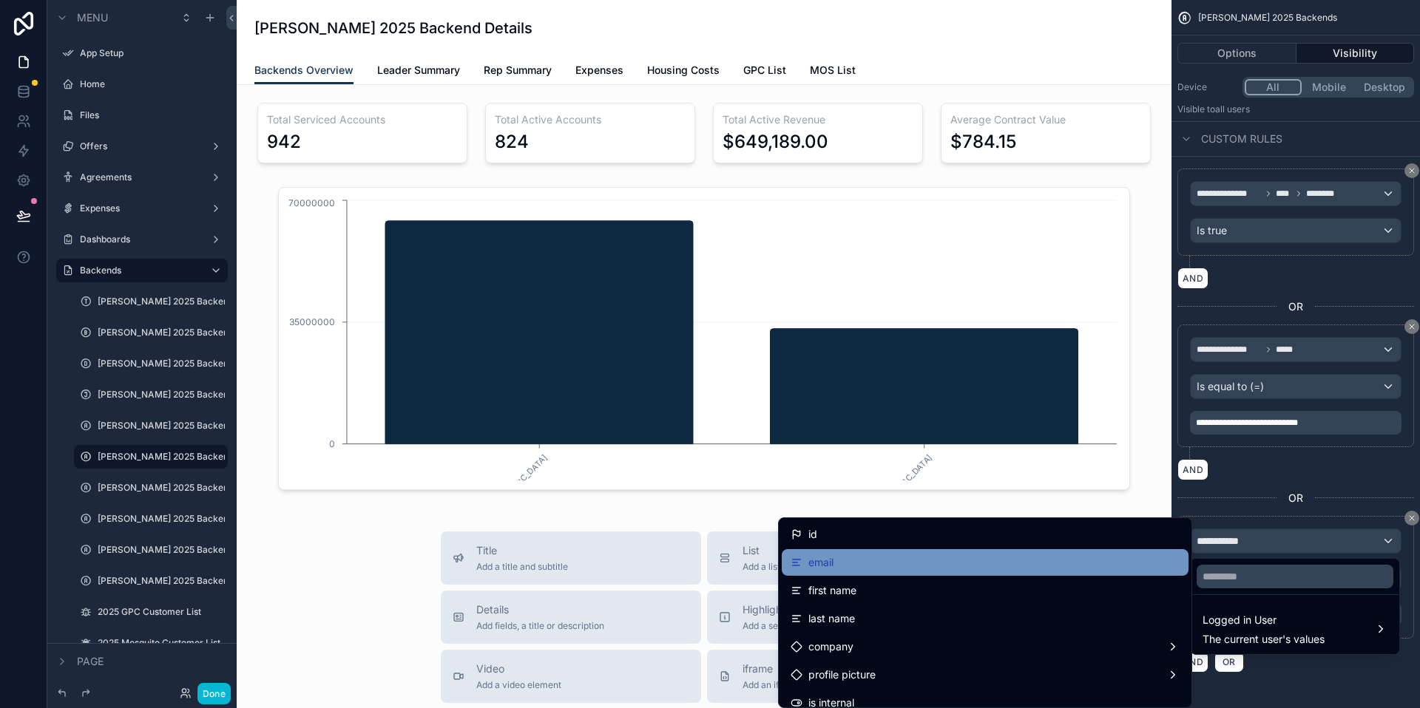  I want to click on span: MOS List, so click(833, 70).